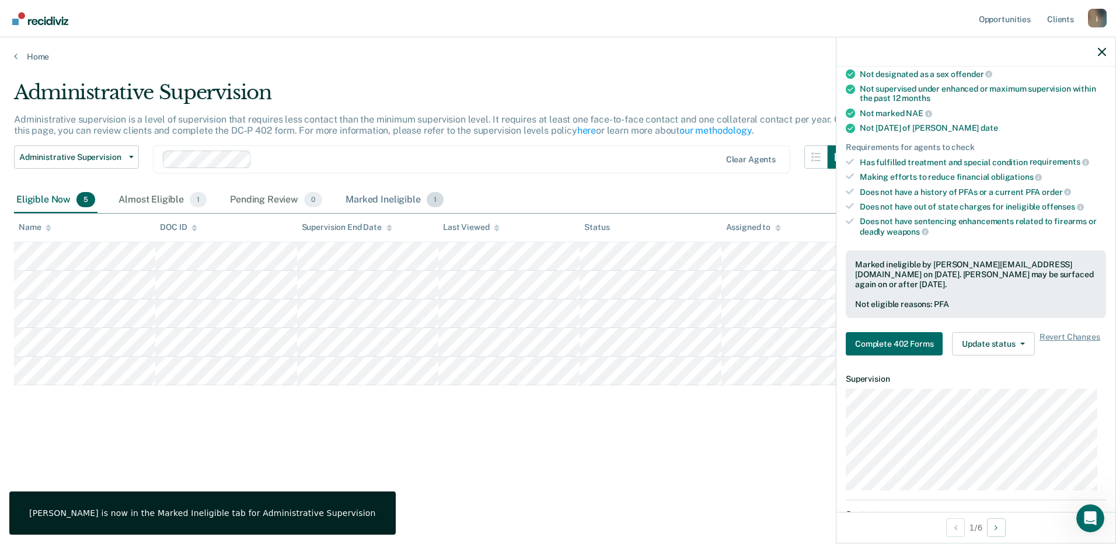  What do you see at coordinates (976, 379) in the screenshot?
I see `dt: Supervision` at bounding box center [976, 379].